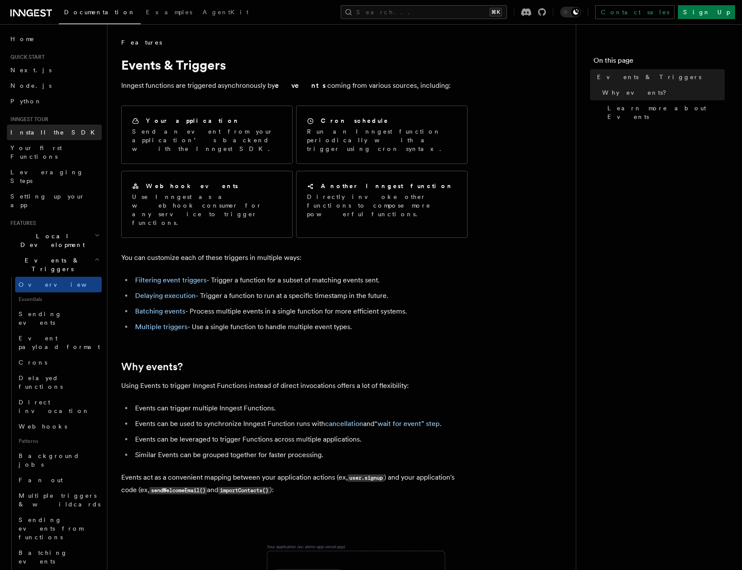  I want to click on a: Events & Triggers, so click(659, 77).